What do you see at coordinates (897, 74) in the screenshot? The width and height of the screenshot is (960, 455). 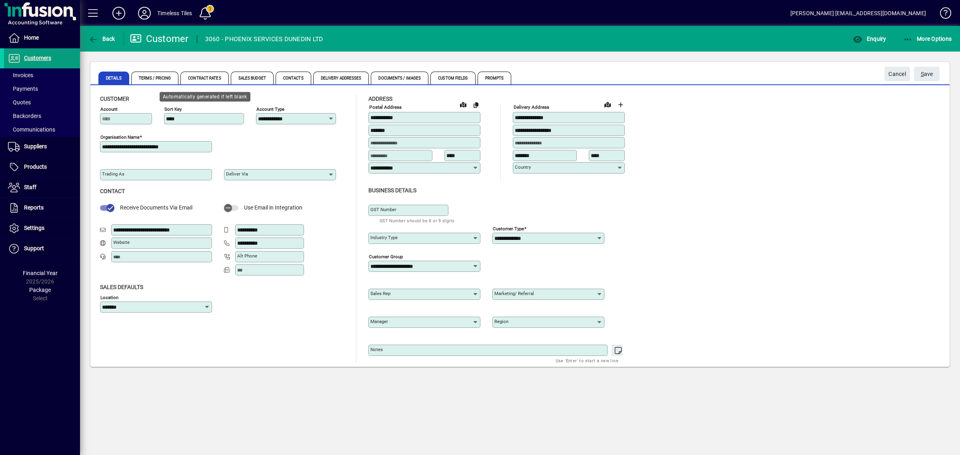 I see `span: Cancel` at bounding box center [897, 74].